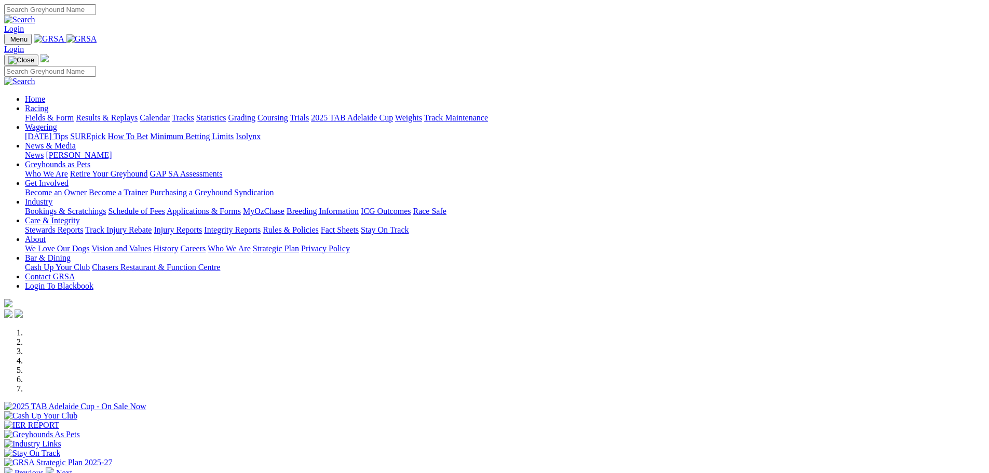 Image resolution: width=989 pixels, height=473 pixels. Describe the element at coordinates (505, 118) in the screenshot. I see `div: Racing` at that location.